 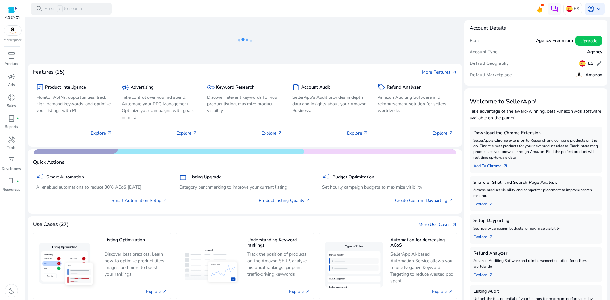 What do you see at coordinates (11, 140) in the screenshot?
I see `span: handyman` at bounding box center [11, 140].